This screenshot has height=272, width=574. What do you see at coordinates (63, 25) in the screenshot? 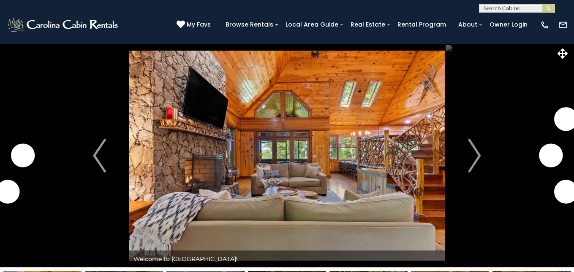
I see `img: White-1-2.png` at bounding box center [63, 25].